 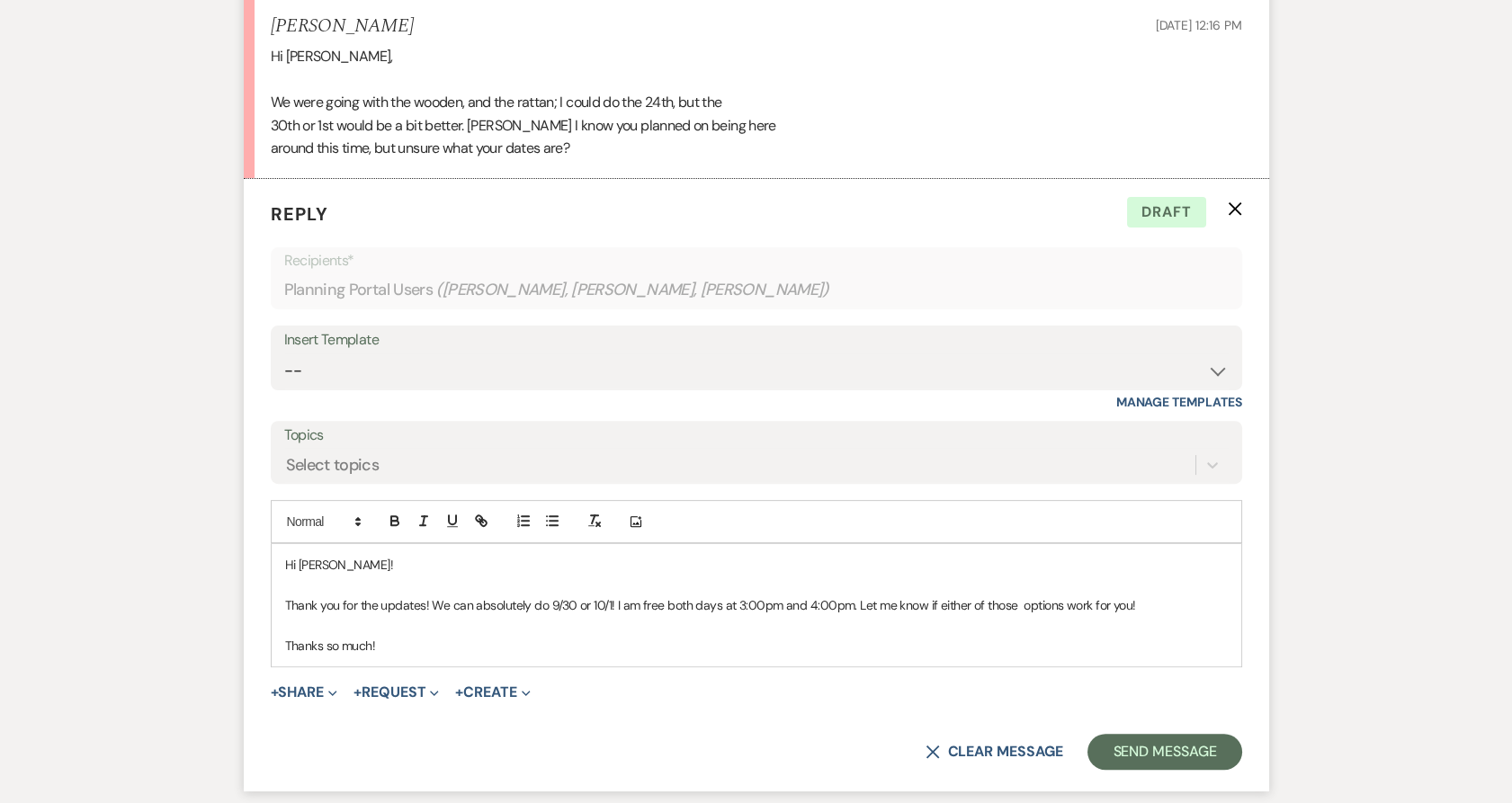 What do you see at coordinates (396, 693) in the screenshot?
I see `button: Request` at bounding box center [396, 693].